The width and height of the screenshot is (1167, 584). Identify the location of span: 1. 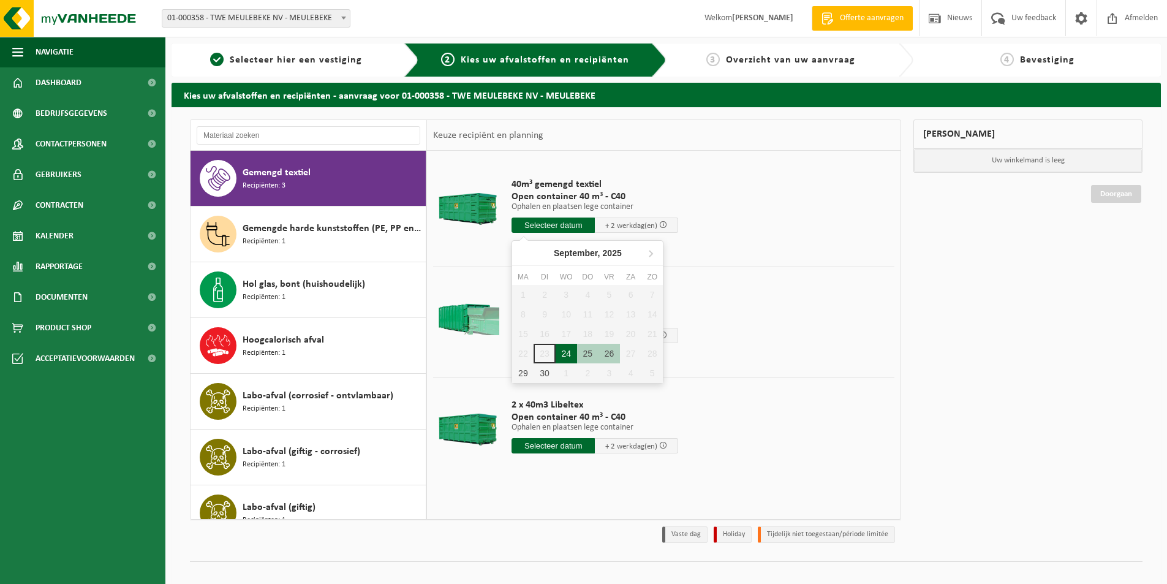
(217, 59).